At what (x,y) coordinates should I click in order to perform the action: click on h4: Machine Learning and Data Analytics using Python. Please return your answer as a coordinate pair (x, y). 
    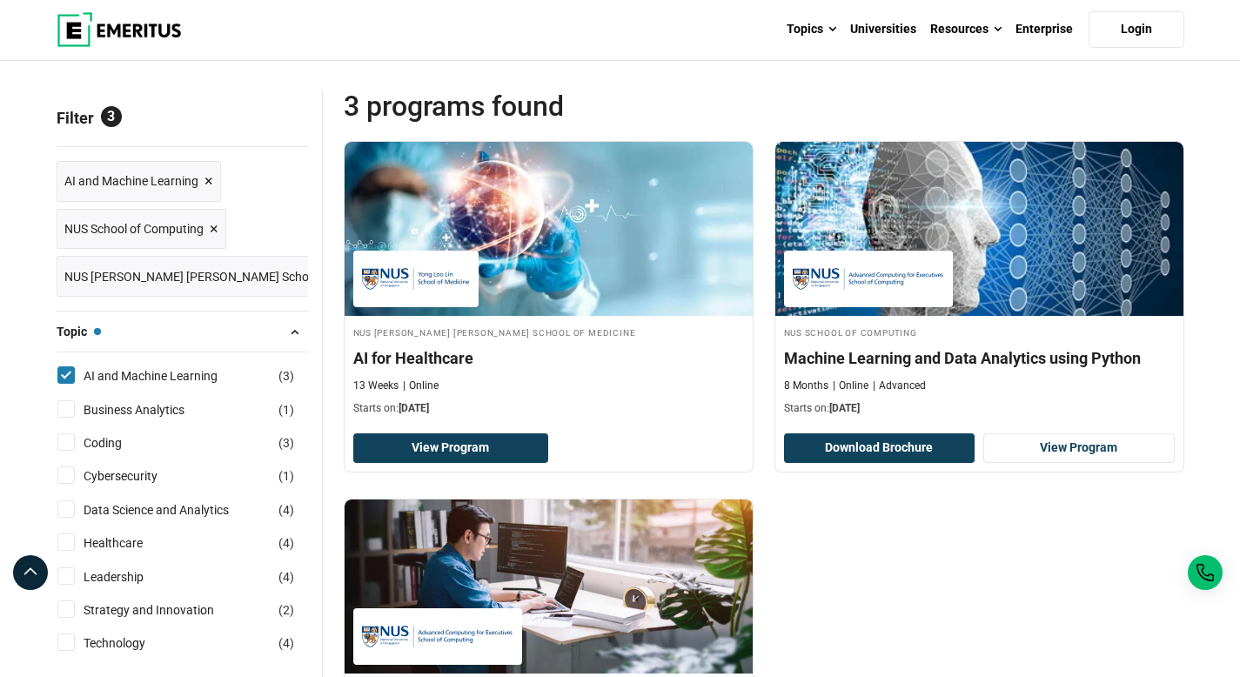
    Looking at the image, I should click on (979, 358).